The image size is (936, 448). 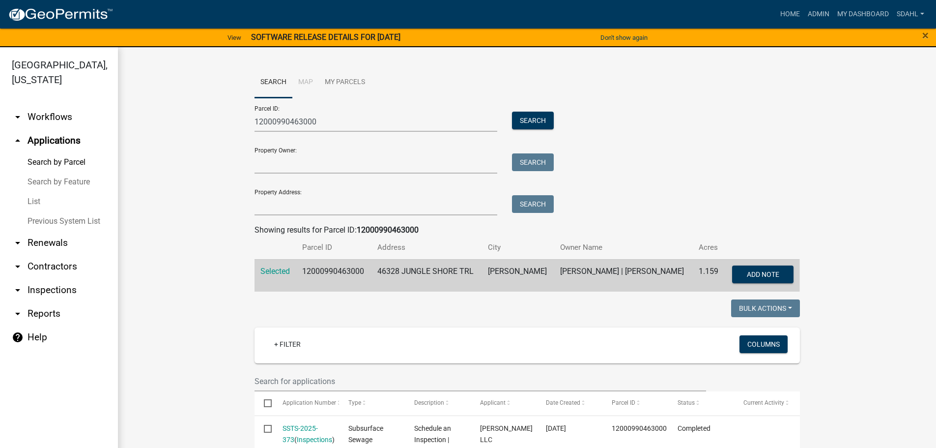 I want to click on a: My Dashboard, so click(x=863, y=14).